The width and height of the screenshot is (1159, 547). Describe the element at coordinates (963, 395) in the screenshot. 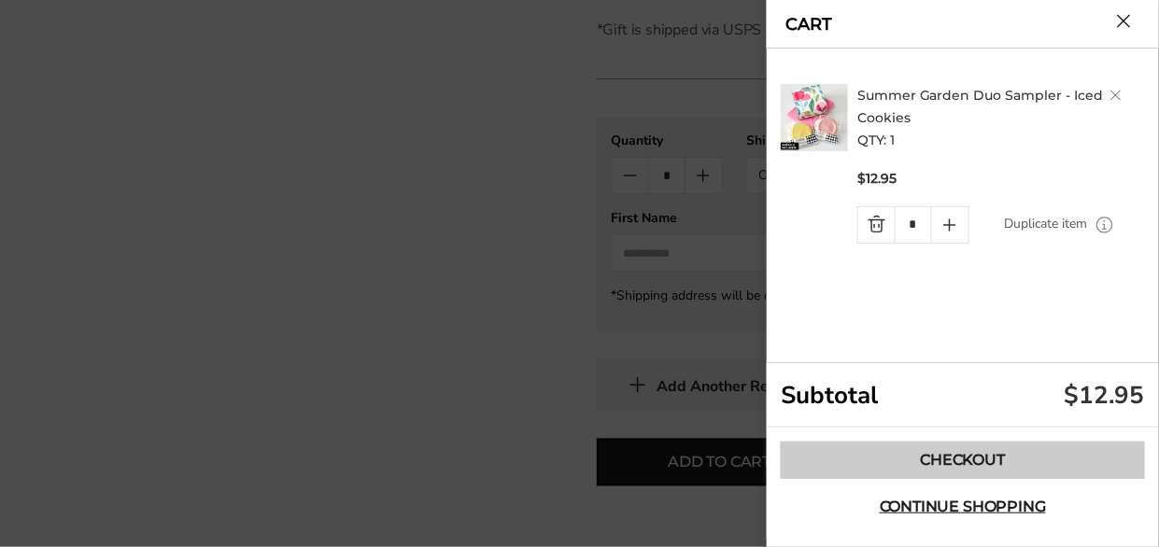

I see `div: Subtotal` at that location.